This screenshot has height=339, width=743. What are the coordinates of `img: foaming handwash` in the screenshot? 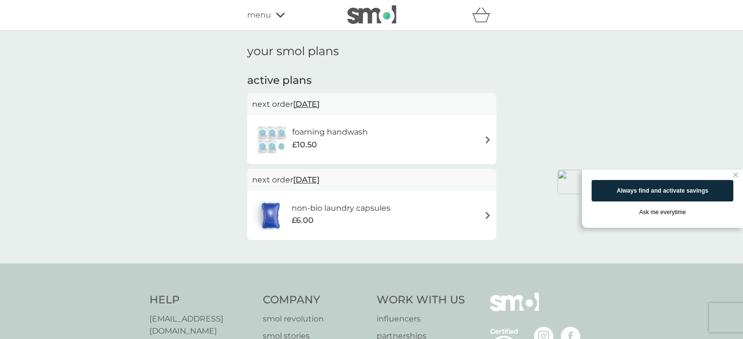 It's located at (272, 140).